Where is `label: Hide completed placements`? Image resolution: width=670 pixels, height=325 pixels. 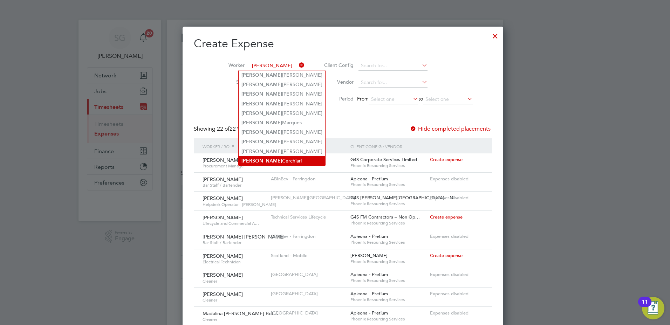
label: Hide completed placements is located at coordinates (450, 129).